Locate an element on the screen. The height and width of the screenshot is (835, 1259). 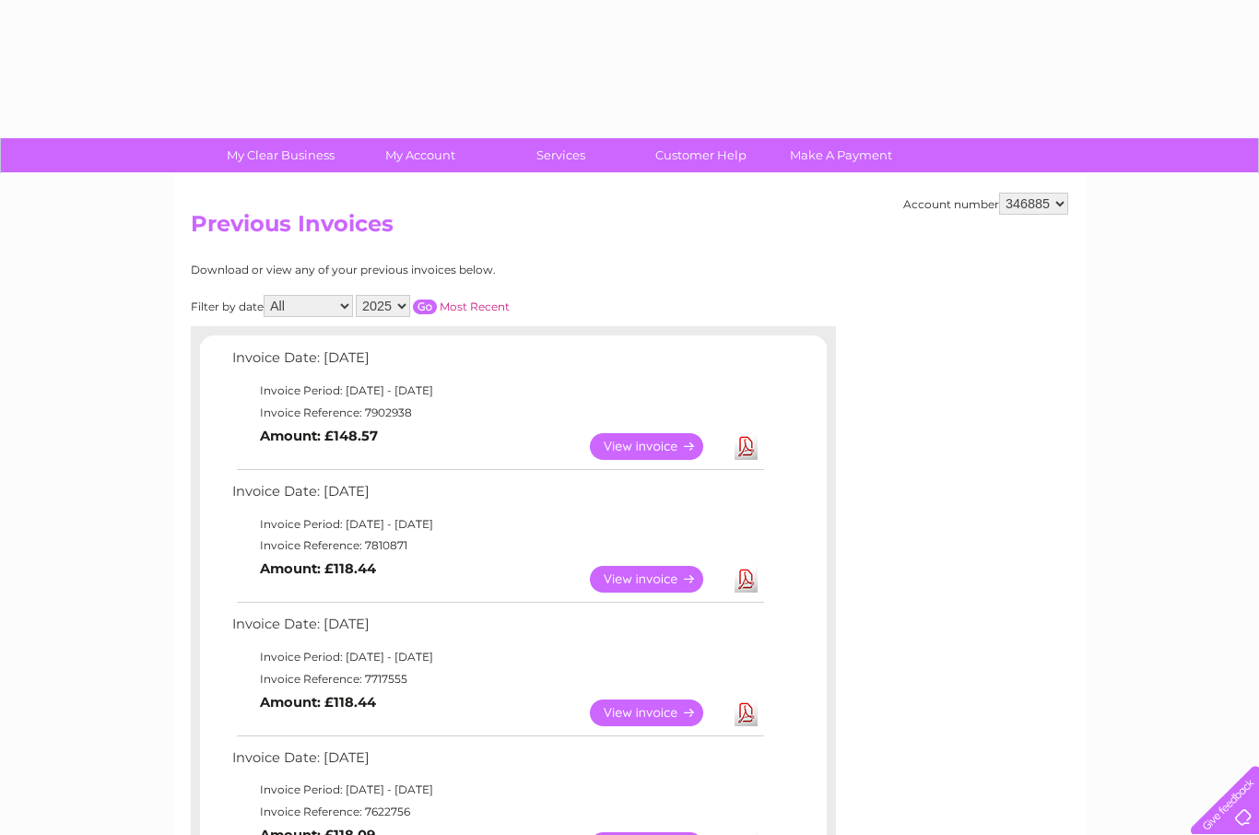
td: Invoice Reference: 7717555 is located at coordinates (497, 679).